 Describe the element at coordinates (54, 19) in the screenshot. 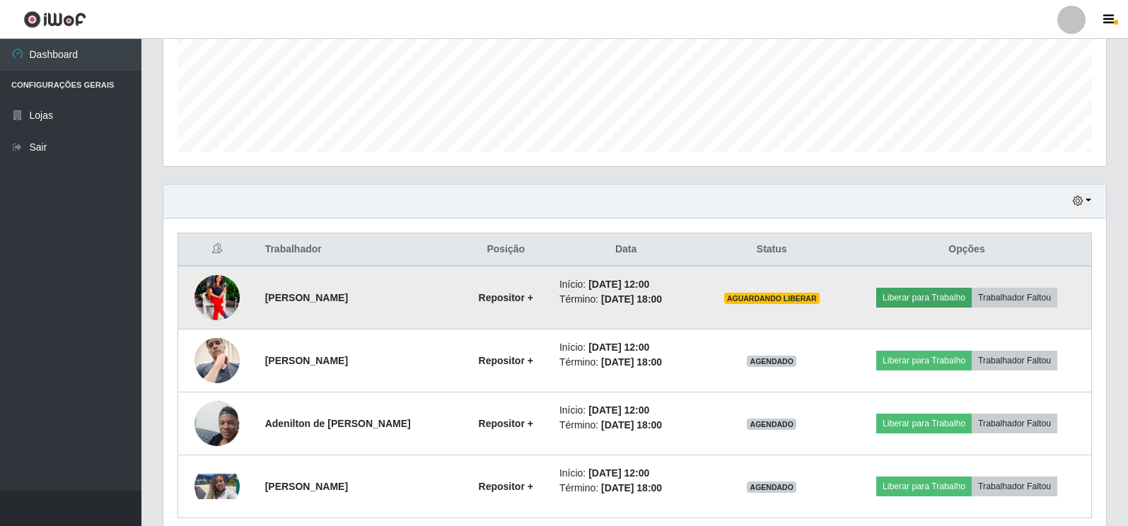

I see `img: CoreUI Logo` at that location.